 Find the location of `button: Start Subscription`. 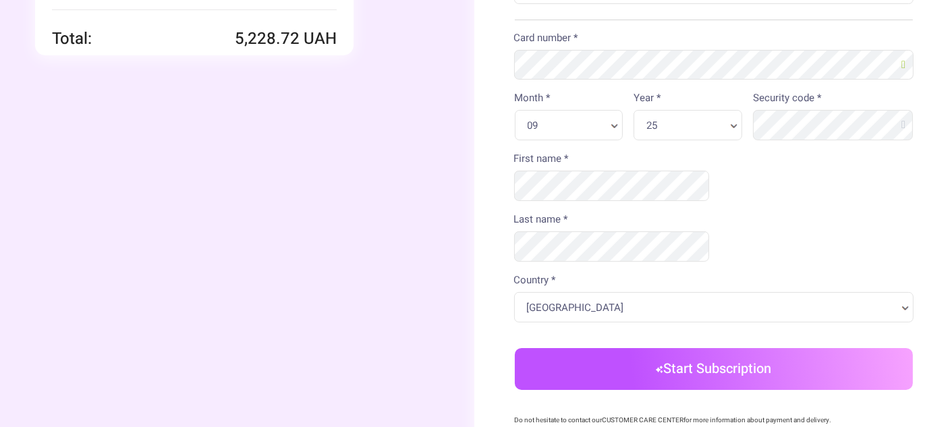

button: Start Subscription is located at coordinates (714, 369).